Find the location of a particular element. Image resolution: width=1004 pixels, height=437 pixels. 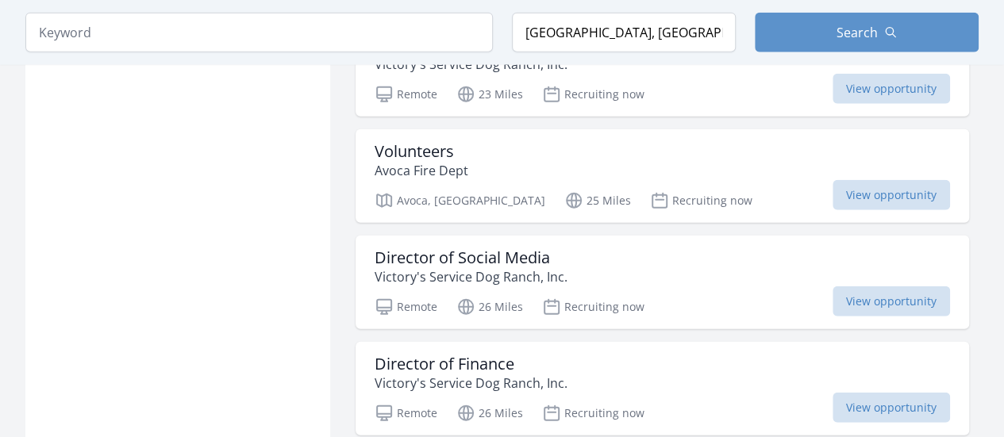

button: Search is located at coordinates (867, 33).